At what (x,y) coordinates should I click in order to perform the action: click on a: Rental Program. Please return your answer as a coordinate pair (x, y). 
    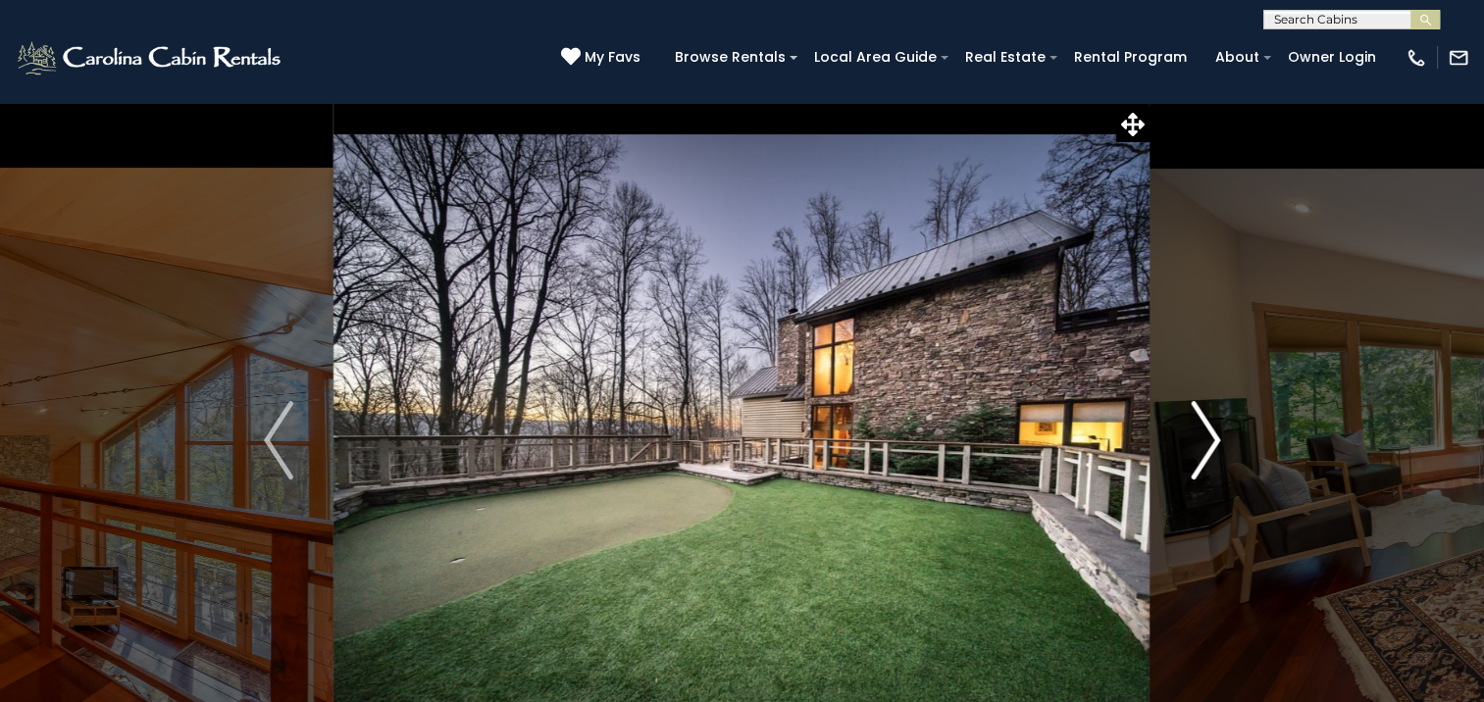
    Looking at the image, I should click on (1130, 57).